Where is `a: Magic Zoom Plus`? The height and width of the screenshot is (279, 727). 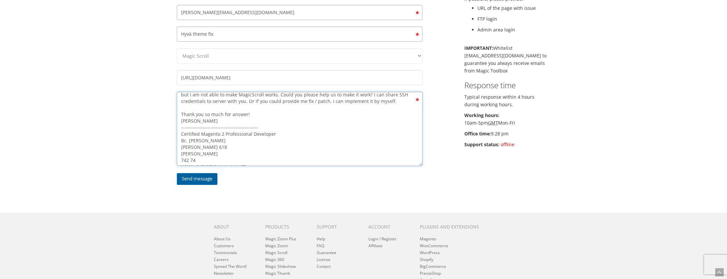 a: Magic Zoom Plus is located at coordinates (281, 239).